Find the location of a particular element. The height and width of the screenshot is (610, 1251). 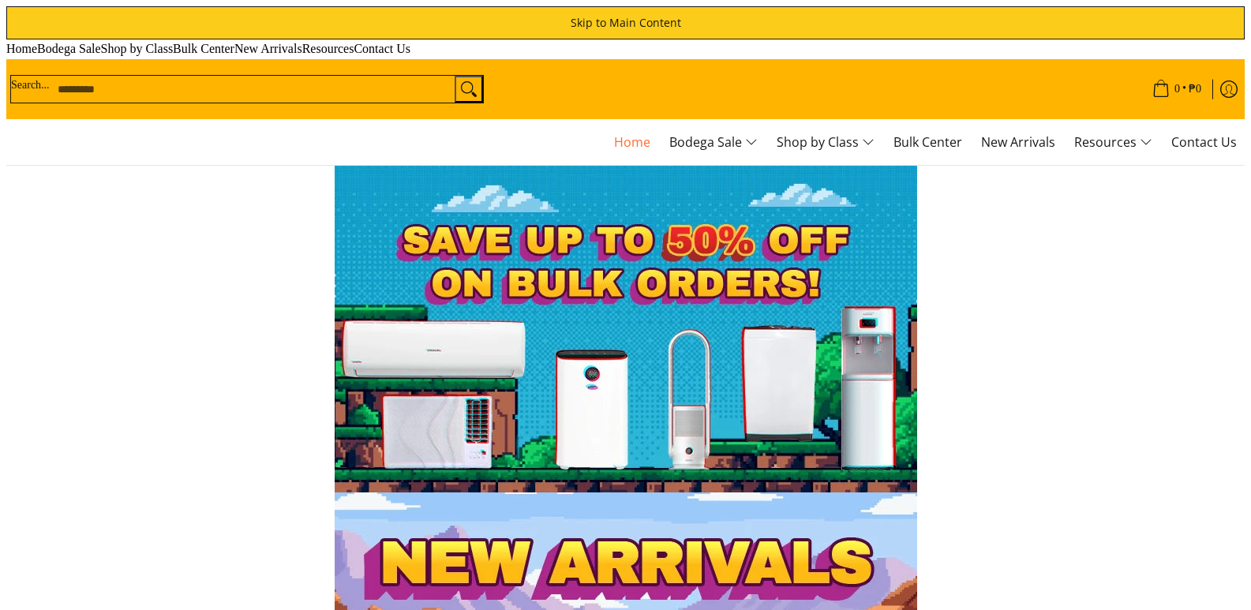

a: Skip to Main Content is located at coordinates (625, 23).